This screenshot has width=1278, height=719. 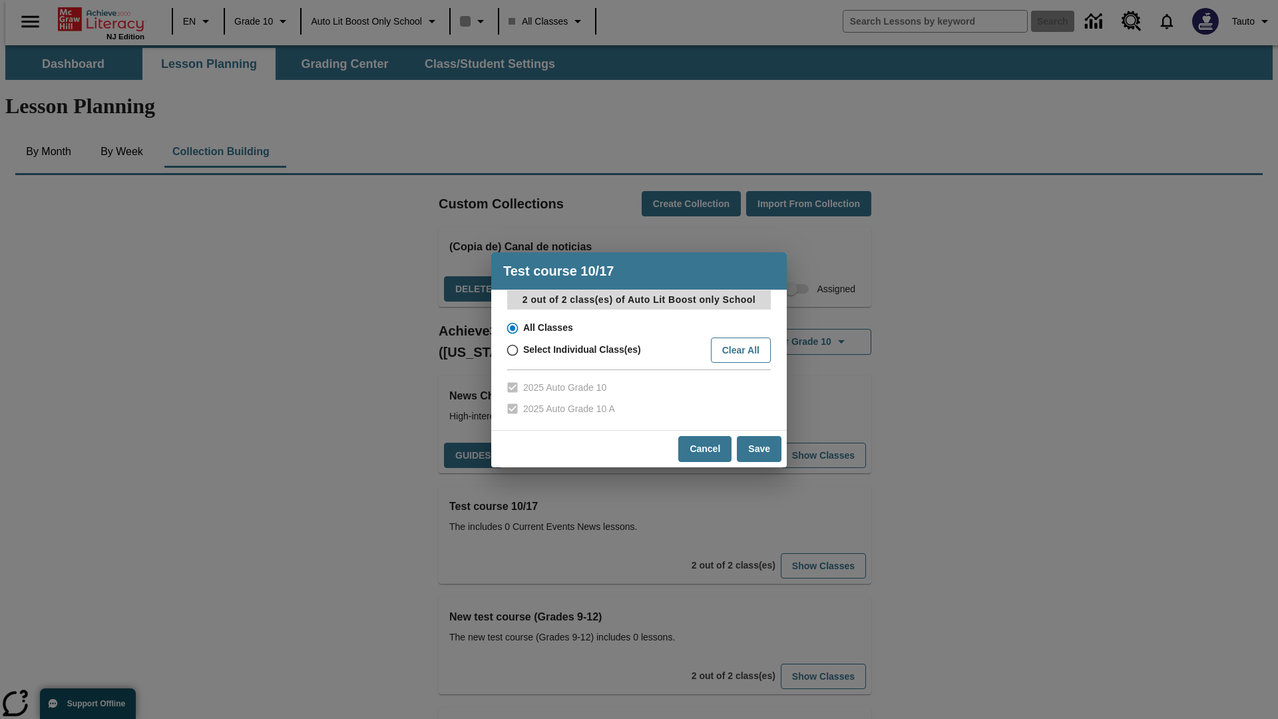 What do you see at coordinates (582, 349) in the screenshot?
I see `span: Select Individual Class(es)` at bounding box center [582, 349].